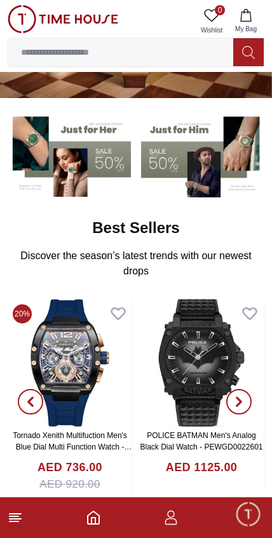 The width and height of the screenshot is (272, 538). Describe the element at coordinates (203, 154) in the screenshot. I see `a: Men's Watches Banner` at that location.